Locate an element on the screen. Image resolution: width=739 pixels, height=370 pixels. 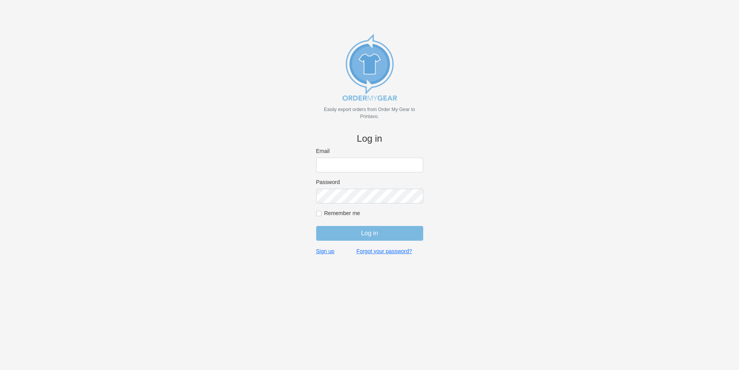
p: Easily export orders from Order My Gear to Printavo. is located at coordinates (370, 113).